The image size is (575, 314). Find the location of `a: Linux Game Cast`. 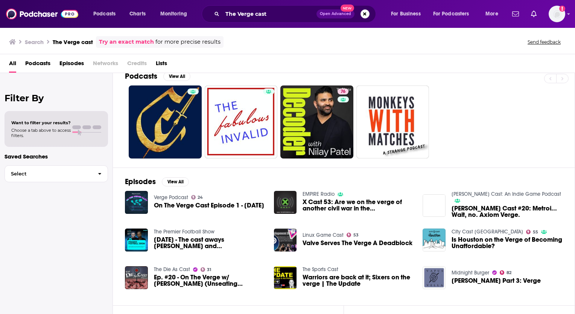

a: Linux Game Cast is located at coordinates (323, 235).